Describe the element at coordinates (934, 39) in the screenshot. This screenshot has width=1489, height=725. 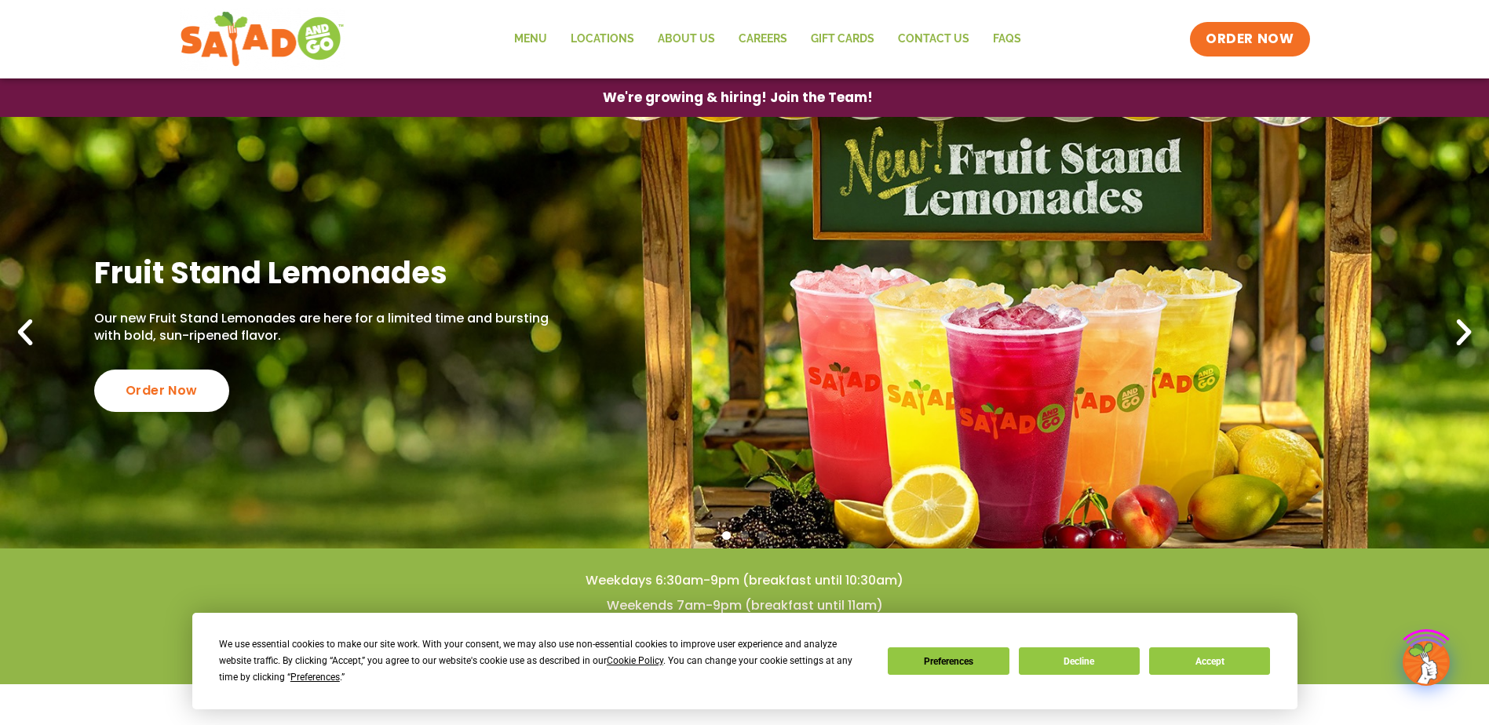
I see `a: Contact Us` at that location.